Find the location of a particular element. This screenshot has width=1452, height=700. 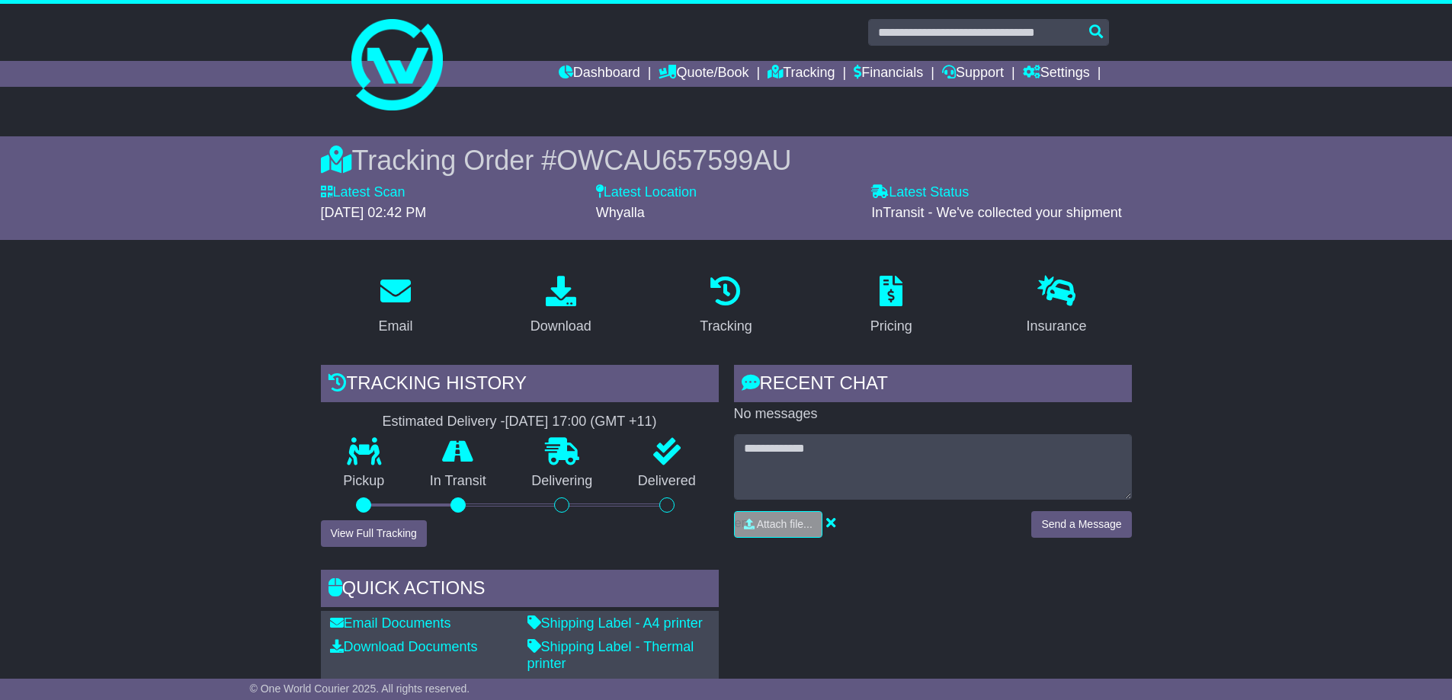

div: Estimated Delivery - is located at coordinates (520, 422).